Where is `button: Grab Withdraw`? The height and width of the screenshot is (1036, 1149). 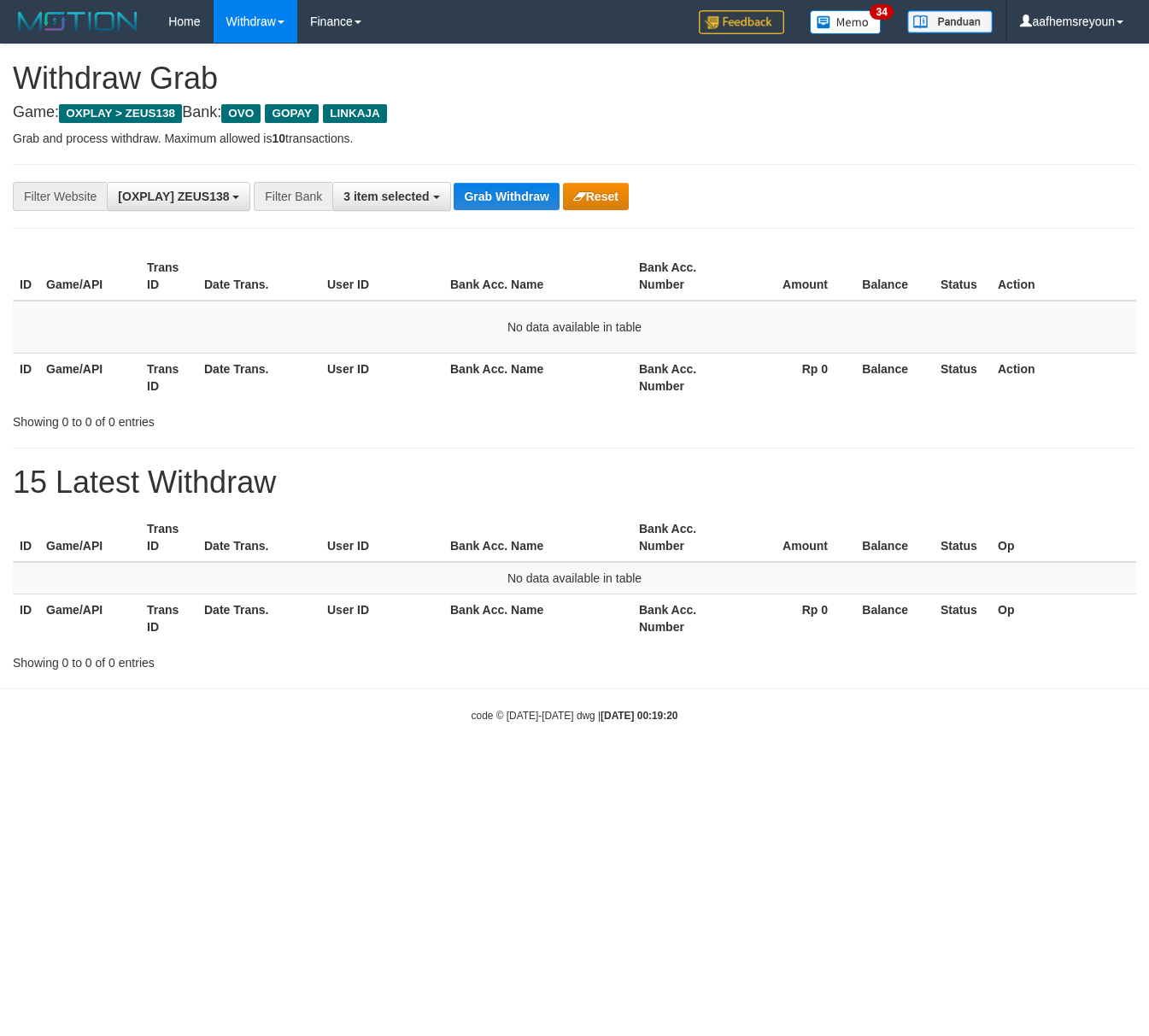 button: Grab Withdraw is located at coordinates (505, 196).